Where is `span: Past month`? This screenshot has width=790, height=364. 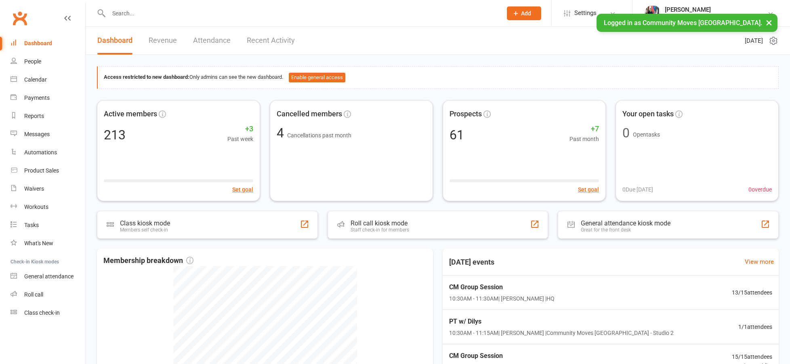 span: Past month is located at coordinates (584, 139).